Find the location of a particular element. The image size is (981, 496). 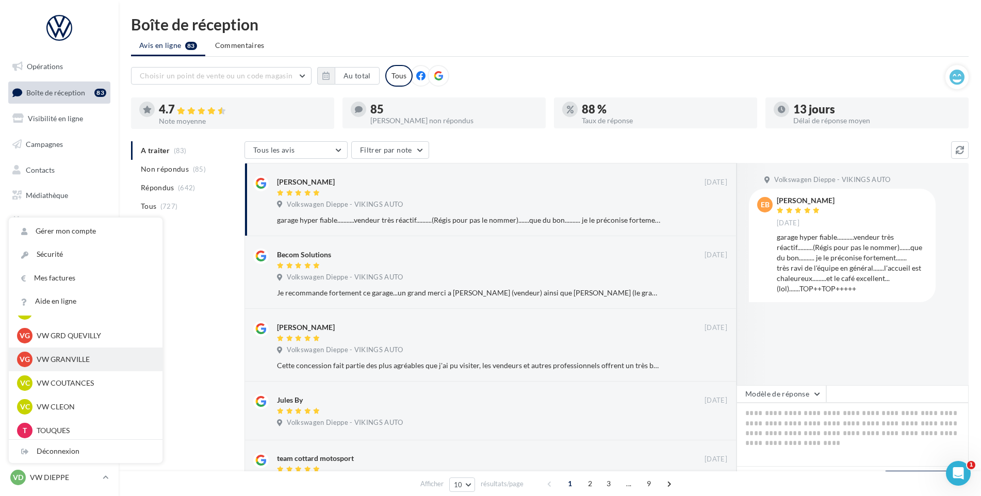

a: Campagnes is located at coordinates (59, 144).